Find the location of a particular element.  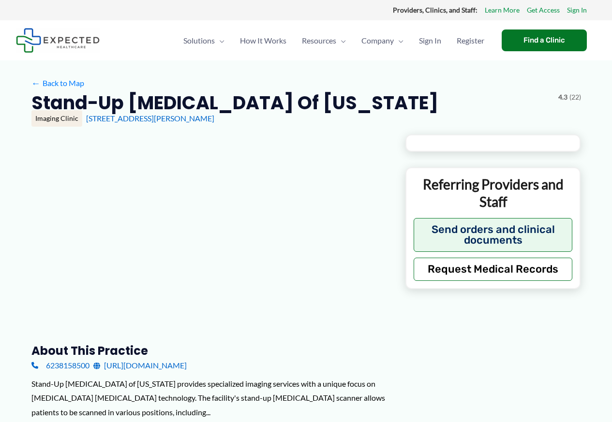

a: CompanyMenu Toggle is located at coordinates (382, 41).